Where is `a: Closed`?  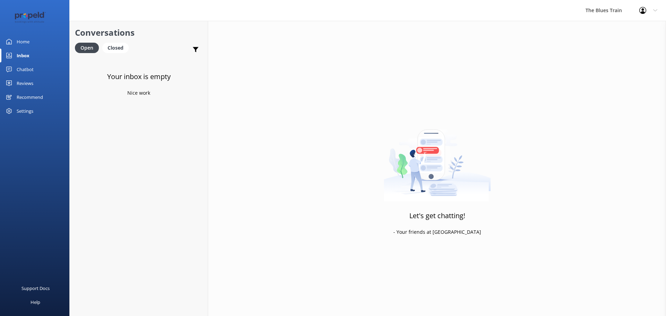
a: Closed is located at coordinates (117, 48).